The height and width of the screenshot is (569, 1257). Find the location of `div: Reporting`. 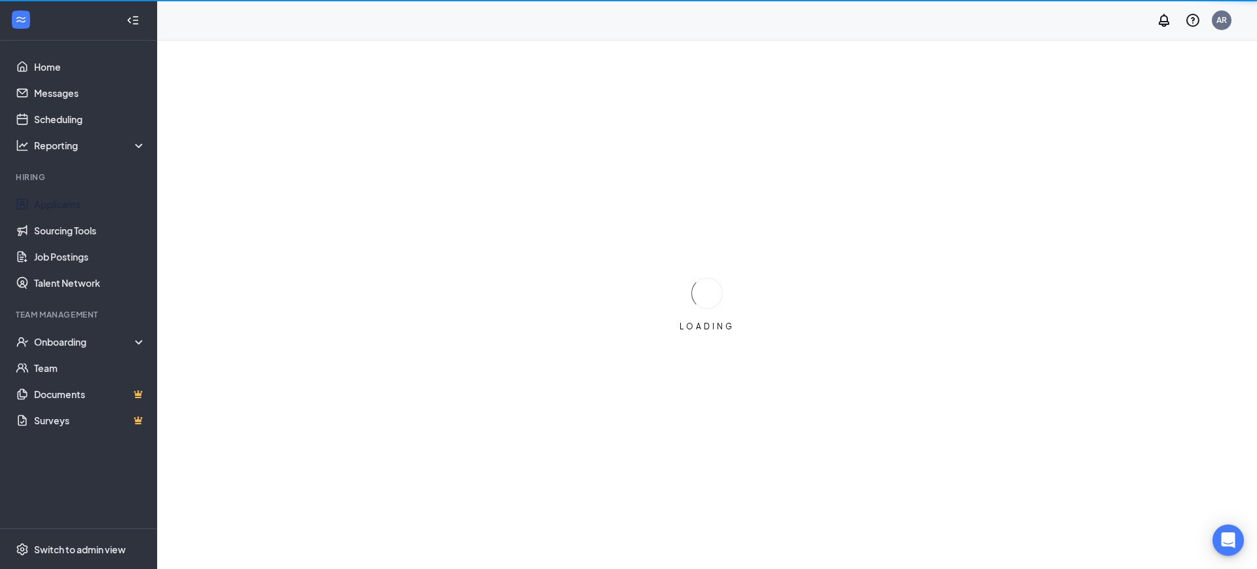

div: Reporting is located at coordinates (90, 145).